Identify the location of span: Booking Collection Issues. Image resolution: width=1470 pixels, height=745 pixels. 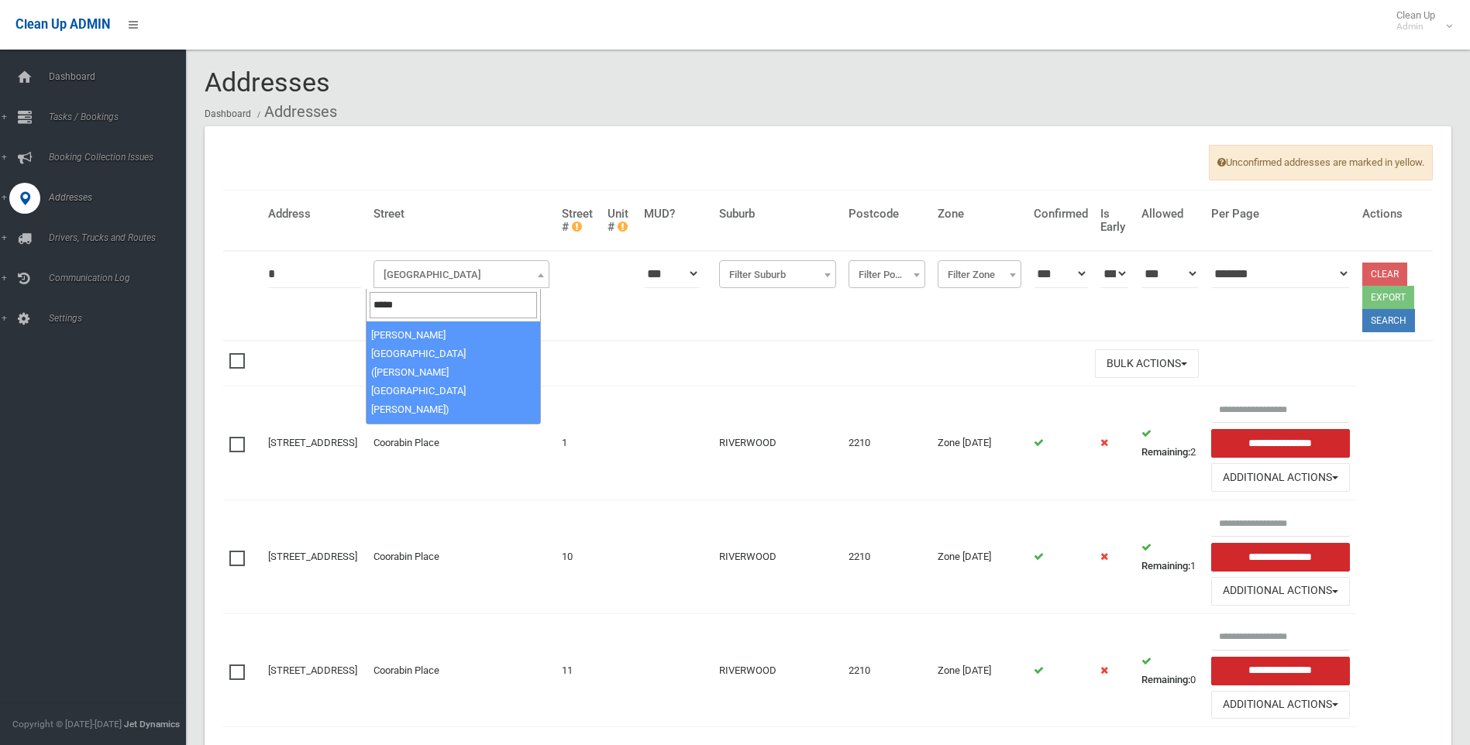
(121, 157).